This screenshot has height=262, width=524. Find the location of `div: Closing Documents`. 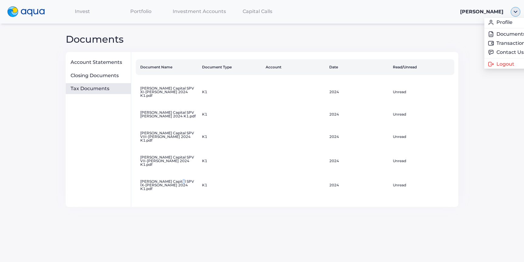

div: Closing Documents is located at coordinates (99, 76).